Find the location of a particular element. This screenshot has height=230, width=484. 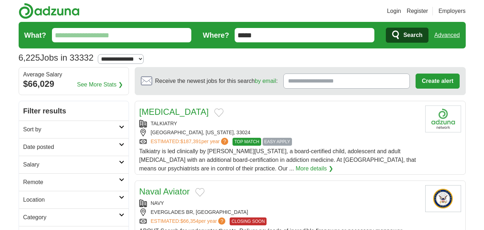

a: Register is located at coordinates (417, 11).